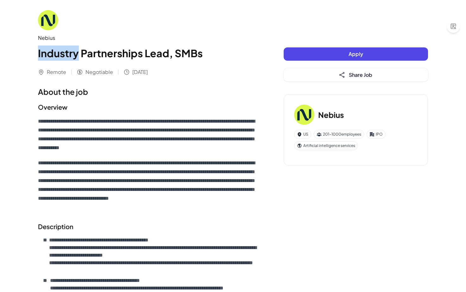 The width and height of the screenshot is (466, 292). What do you see at coordinates (148, 227) in the screenshot?
I see `h2: Description` at bounding box center [148, 227].